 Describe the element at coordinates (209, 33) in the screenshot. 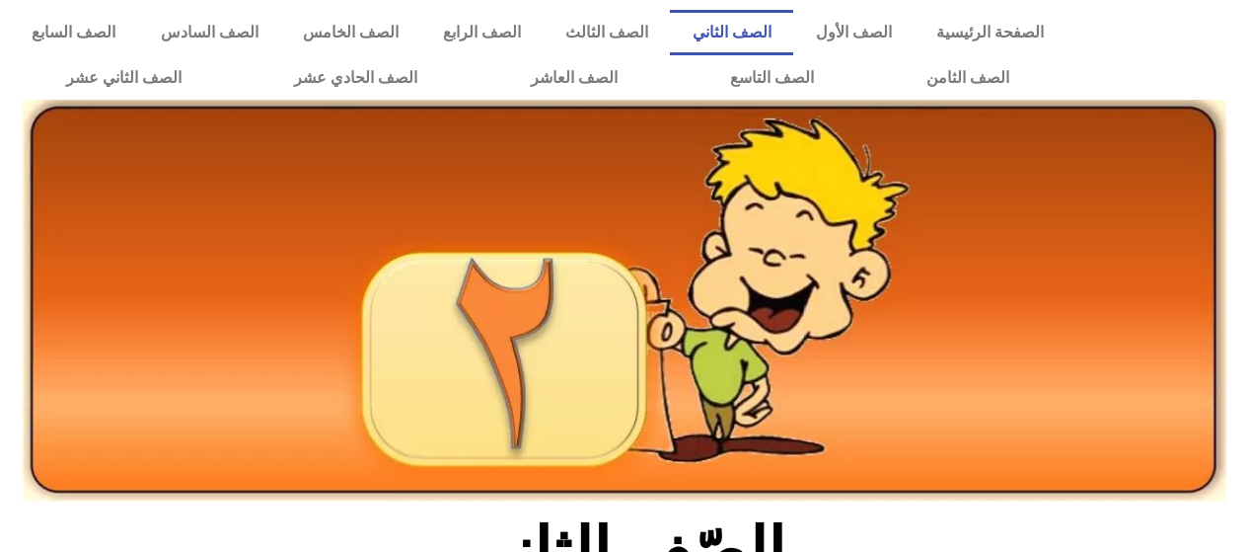

I see `a: الصف السادس` at that location.